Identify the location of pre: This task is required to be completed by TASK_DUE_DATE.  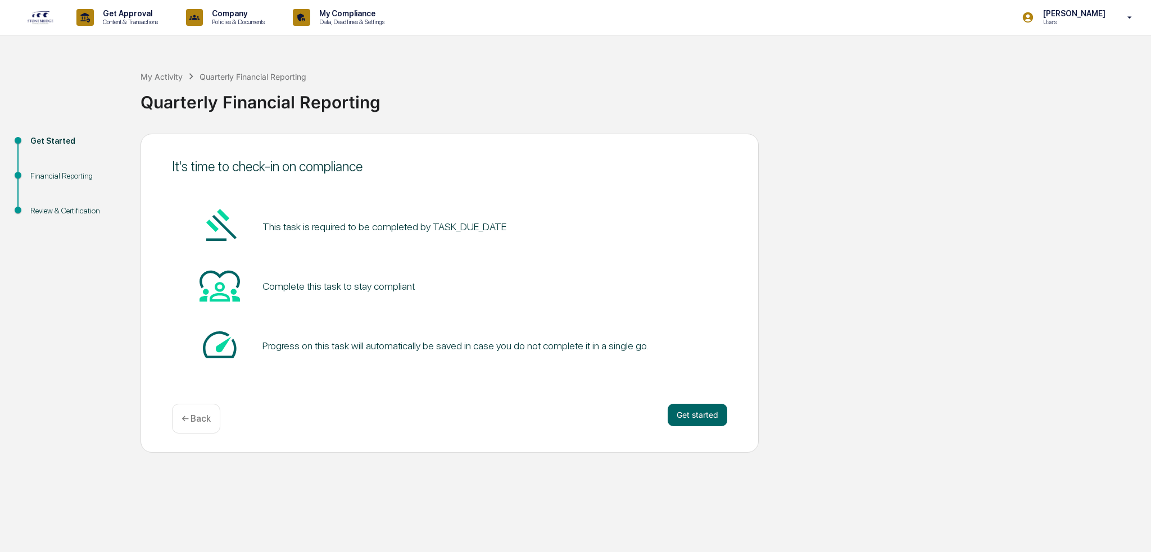
(384, 227).